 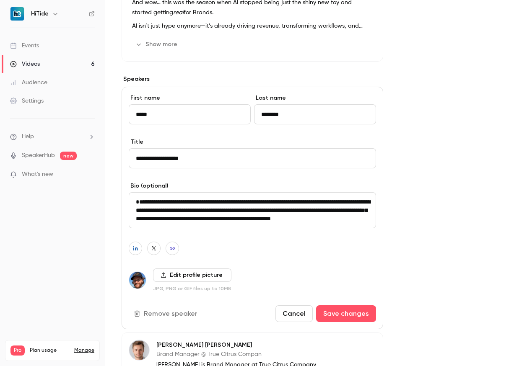 I want to click on img: Danny Marken, so click(x=139, y=350).